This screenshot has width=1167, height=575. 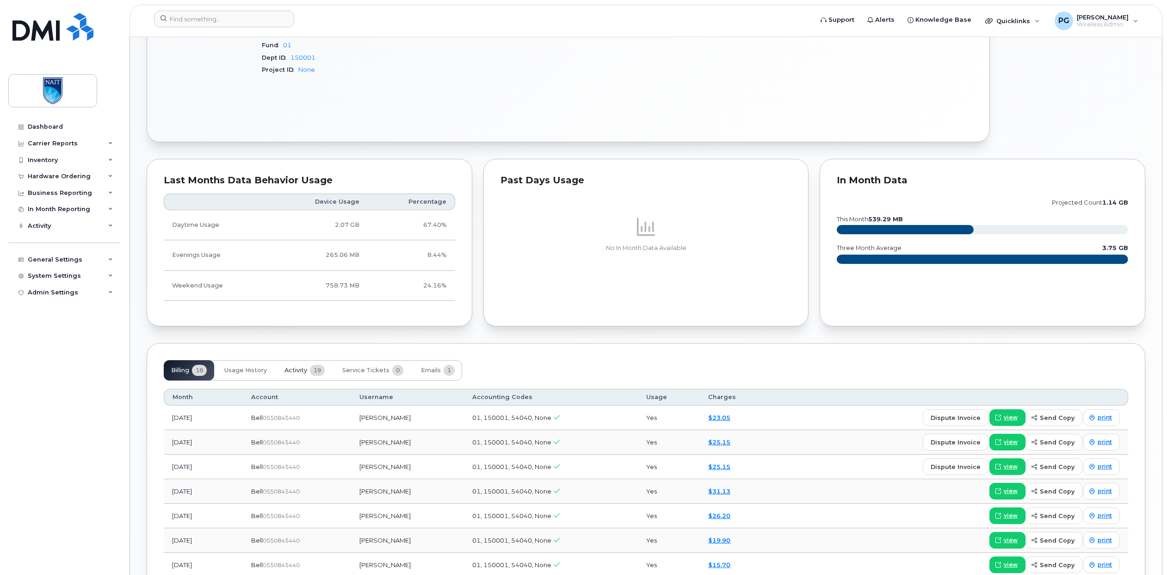 What do you see at coordinates (431, 370) in the screenshot?
I see `span: Emails` at bounding box center [431, 370].